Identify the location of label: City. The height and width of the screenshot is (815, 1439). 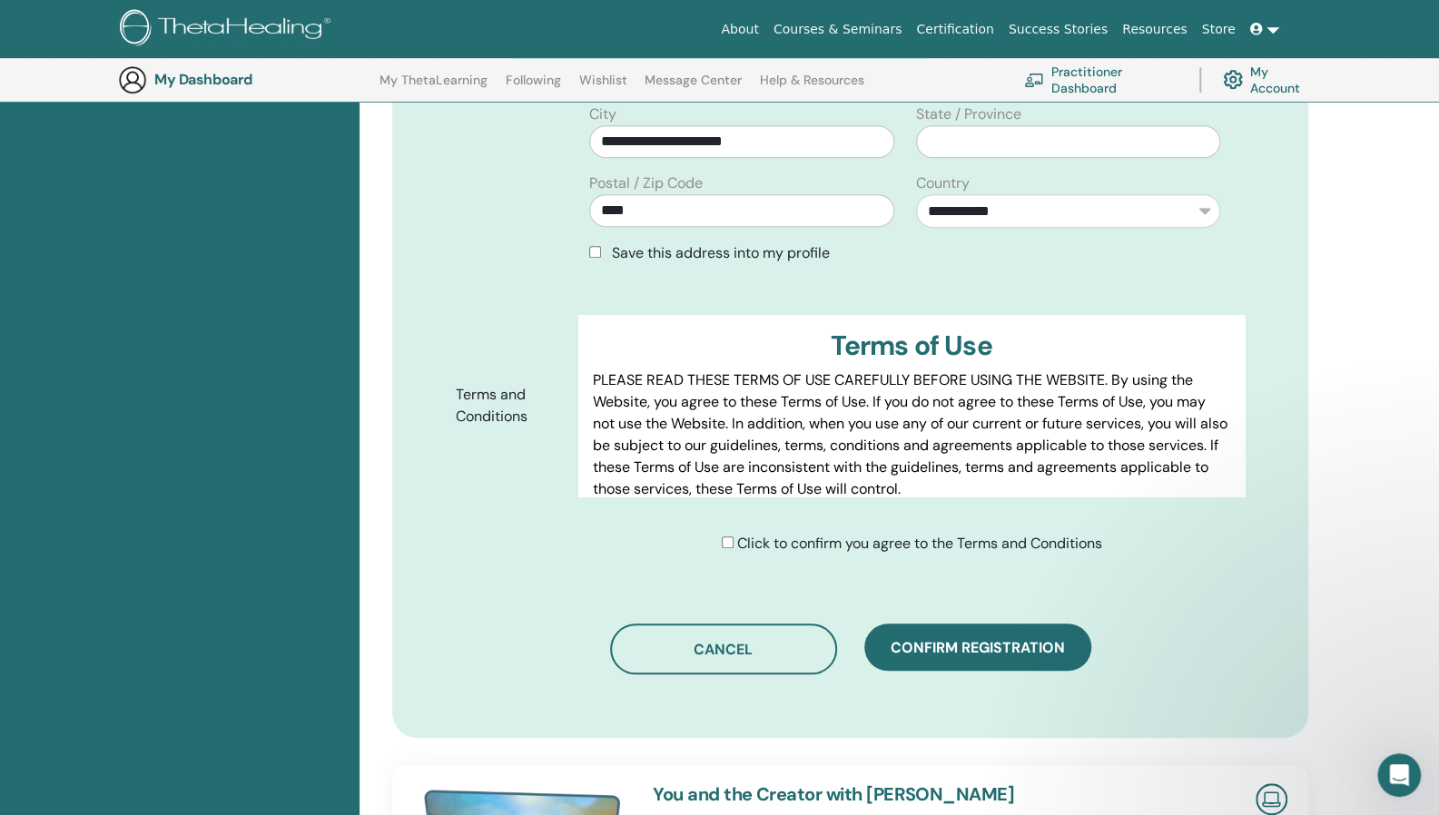
(603, 114).